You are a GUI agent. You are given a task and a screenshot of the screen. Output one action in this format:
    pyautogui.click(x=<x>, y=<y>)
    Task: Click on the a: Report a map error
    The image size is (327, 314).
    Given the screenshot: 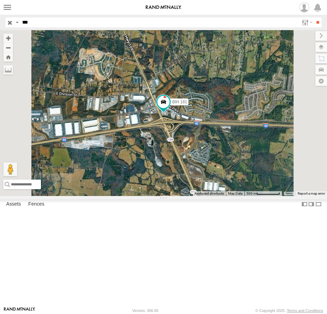 What is the action you would take?
    pyautogui.click(x=312, y=193)
    